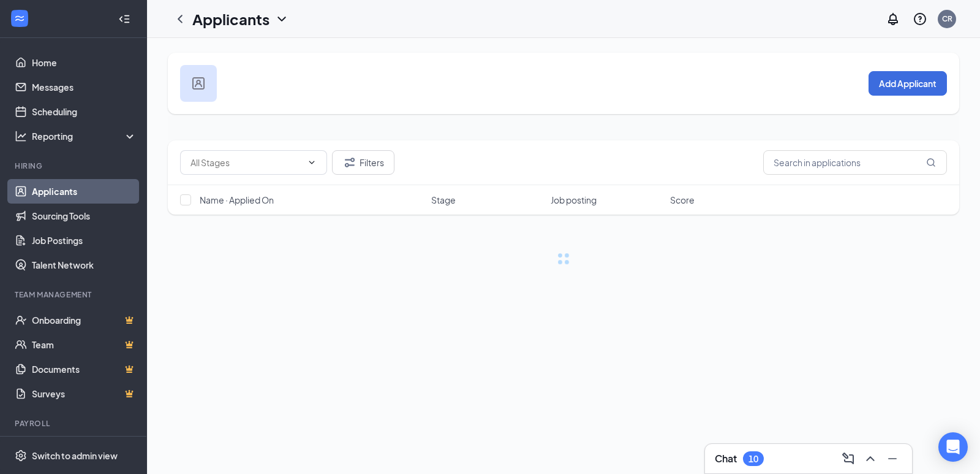 The height and width of the screenshot is (474, 980). I want to click on svg: ChevronUp, so click(871, 458).